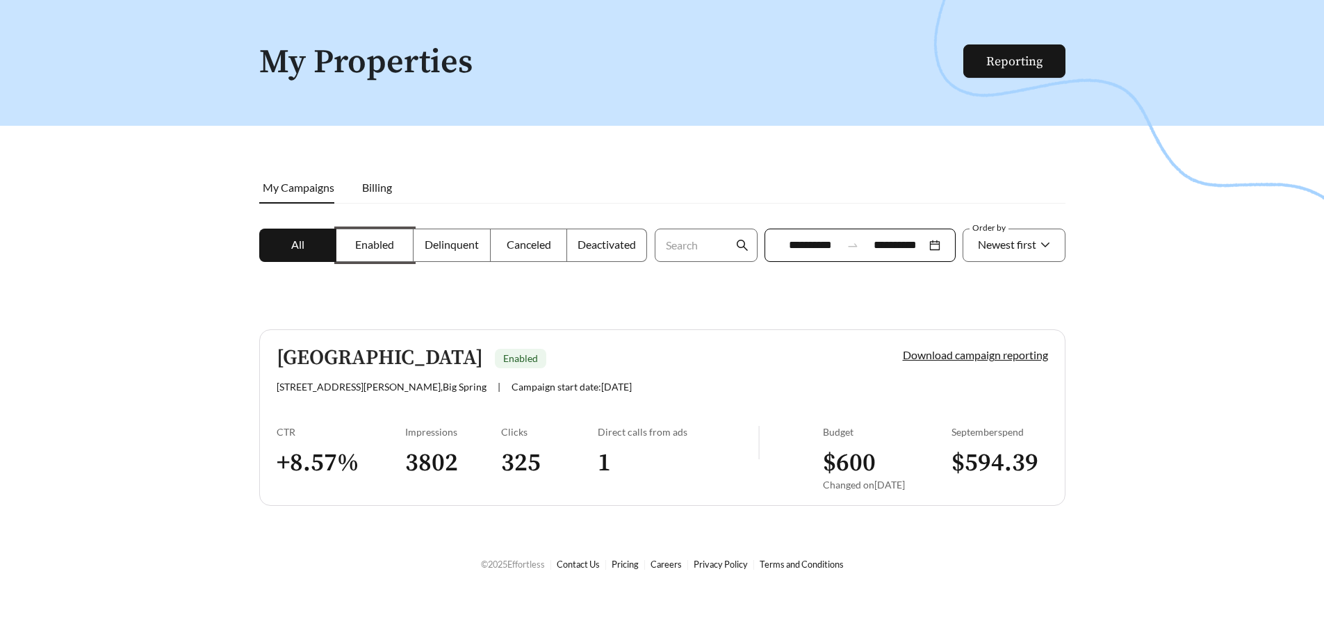  Describe the element at coordinates (853, 245) in the screenshot. I see `span: to` at that location.